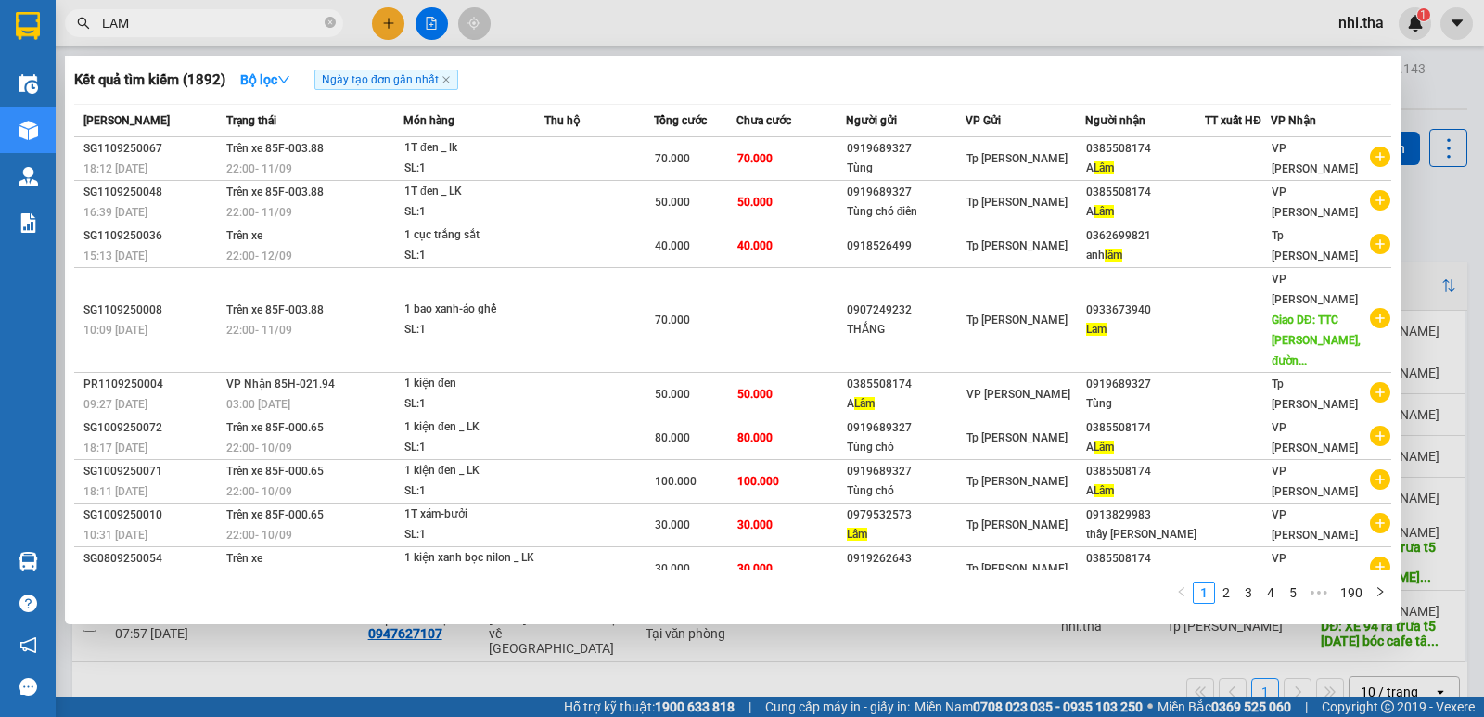 The height and width of the screenshot is (717, 1484). What do you see at coordinates (562, 121) in the screenshot?
I see `span: Thu hộ` at bounding box center [562, 121].